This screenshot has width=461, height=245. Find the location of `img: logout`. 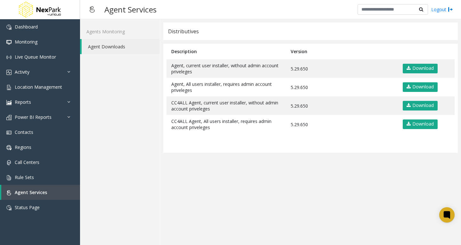

img: logout is located at coordinates (451, 9).